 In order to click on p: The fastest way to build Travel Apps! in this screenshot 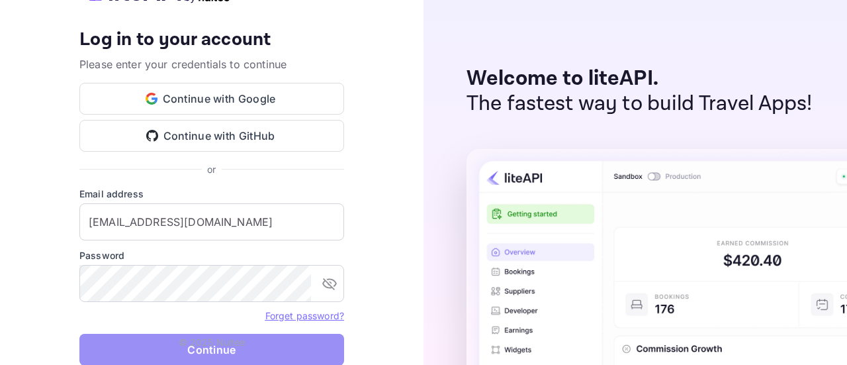, I will do `click(639, 104)`.